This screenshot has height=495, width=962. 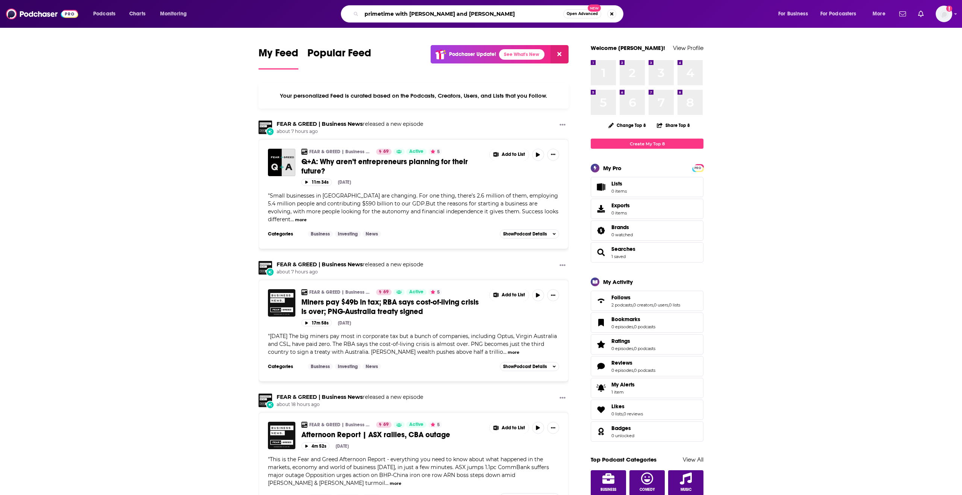 I want to click on span: Badges, so click(x=621, y=428).